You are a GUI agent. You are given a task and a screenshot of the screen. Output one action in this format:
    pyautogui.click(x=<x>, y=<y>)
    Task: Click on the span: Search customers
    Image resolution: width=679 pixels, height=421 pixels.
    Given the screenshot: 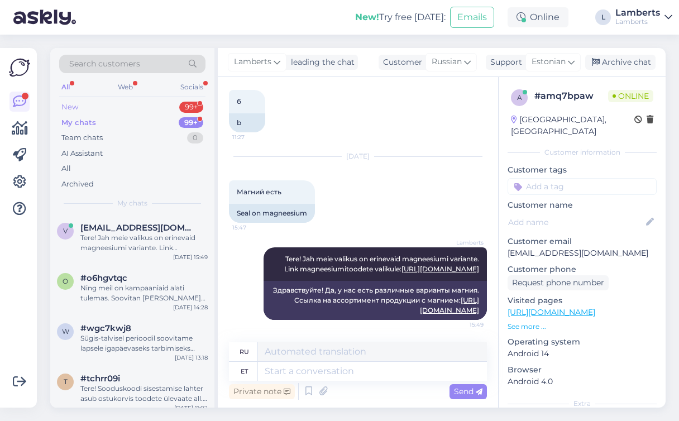 What is the action you would take?
    pyautogui.click(x=104, y=64)
    